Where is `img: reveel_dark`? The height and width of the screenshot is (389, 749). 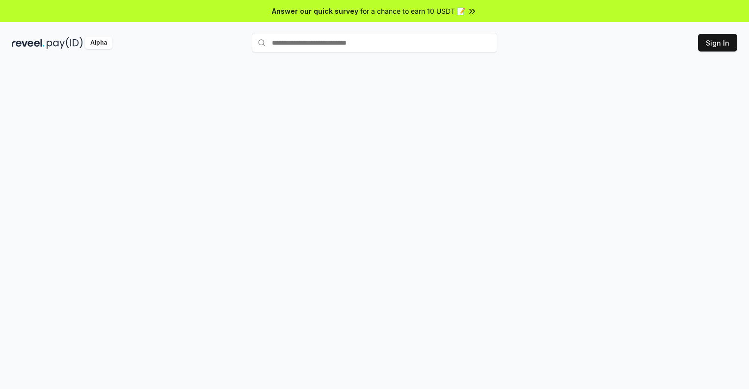
img: reveel_dark is located at coordinates (28, 43).